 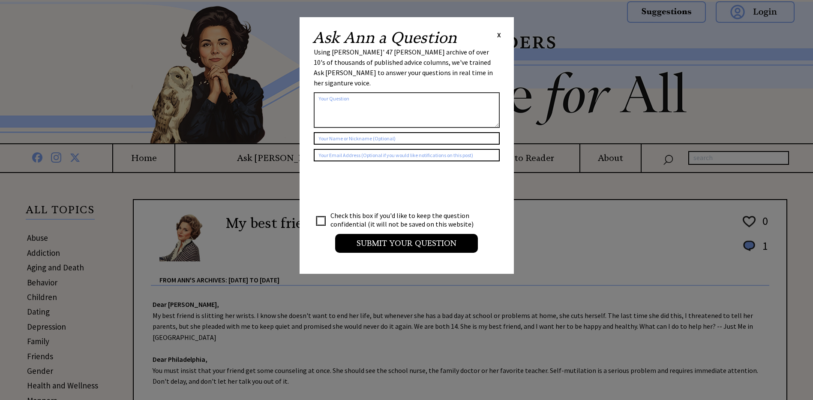 I want to click on input: Your Email Address (Optional if you would like notifications on this post), so click(x=407, y=155).